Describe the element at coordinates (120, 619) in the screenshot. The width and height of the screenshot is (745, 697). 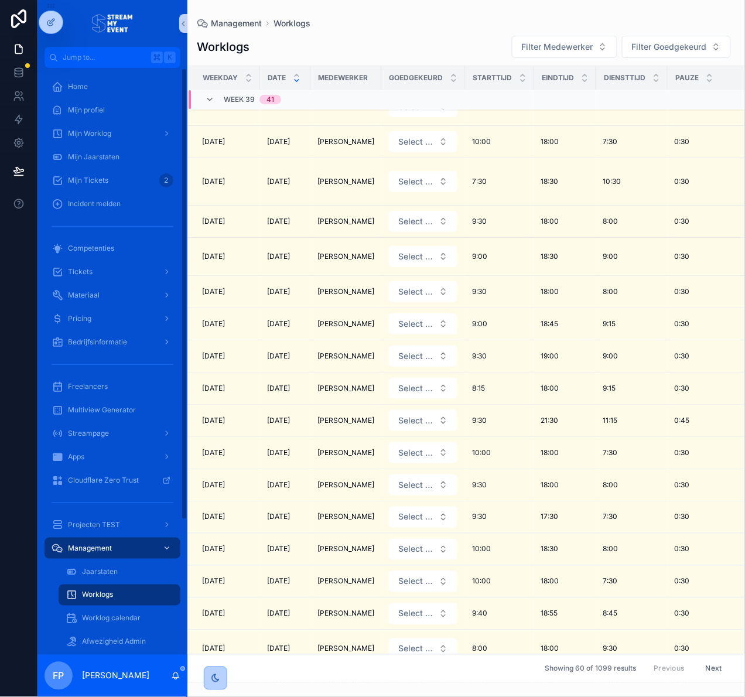
I see `a: Worklog calendar` at that location.